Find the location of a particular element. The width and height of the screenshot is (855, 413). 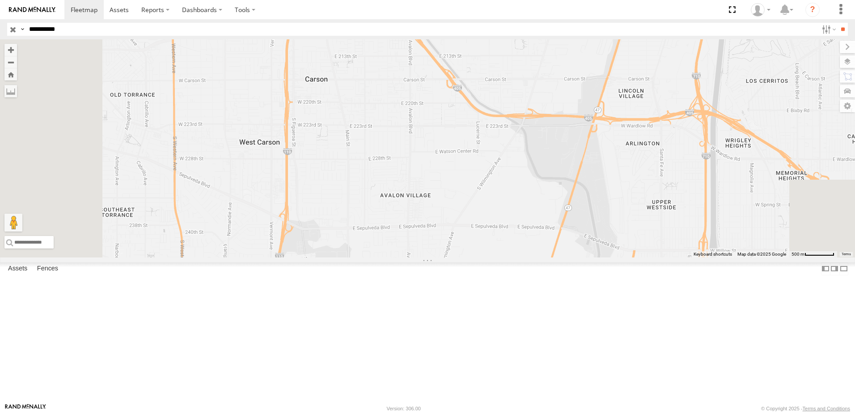

button: Zoom out is located at coordinates (11, 62).